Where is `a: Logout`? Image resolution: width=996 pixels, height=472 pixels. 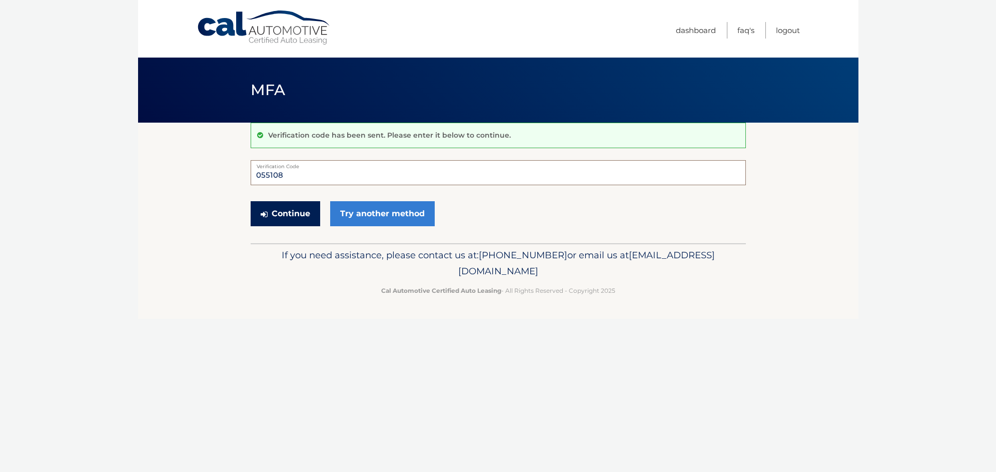 a: Logout is located at coordinates (788, 30).